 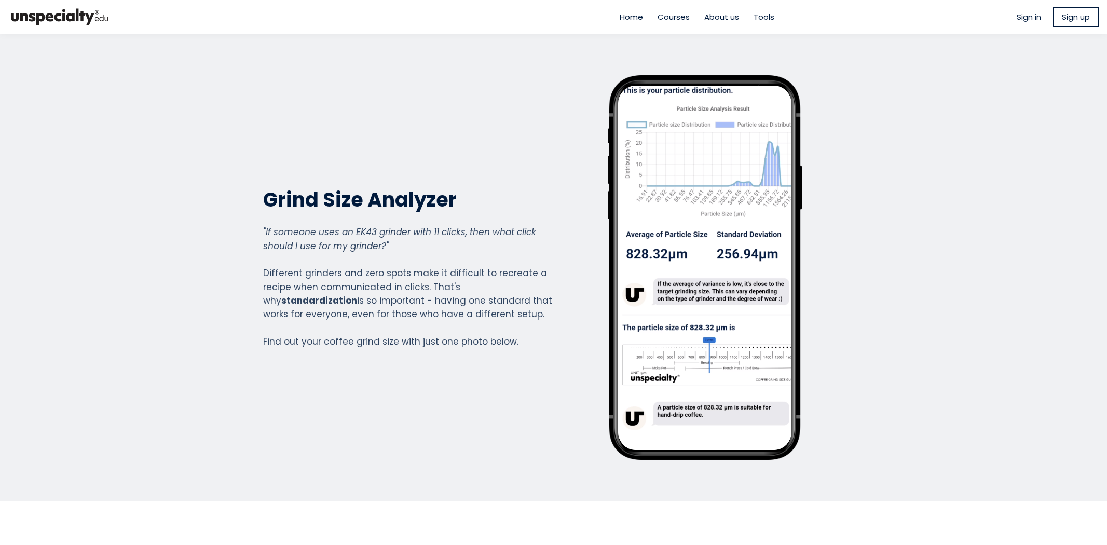 What do you see at coordinates (408, 286) in the screenshot?
I see `div: Different grinders and zero spots make it difficult to recreate a recipe when communicated in cli...` at bounding box center [408, 286].